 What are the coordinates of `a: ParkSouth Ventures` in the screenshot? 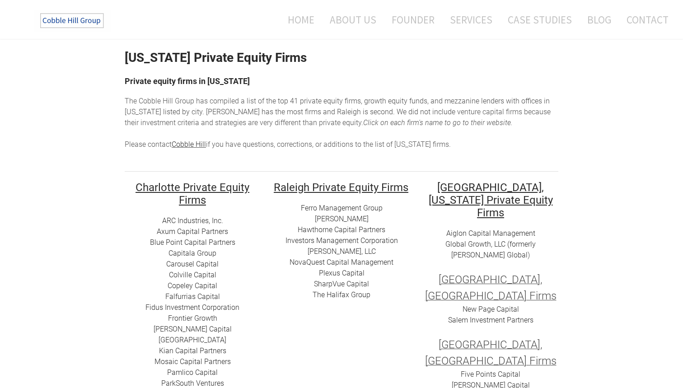 It's located at (192, 383).